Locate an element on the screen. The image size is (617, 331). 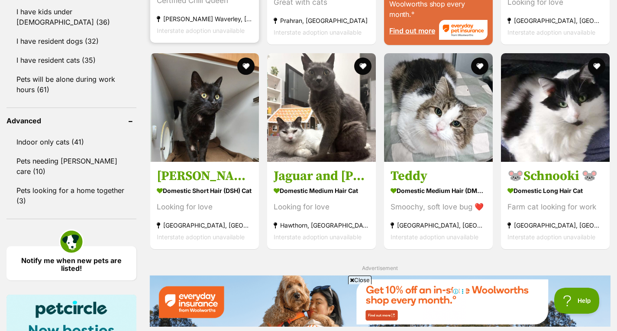
span: Advertisement is located at coordinates (379, 268).